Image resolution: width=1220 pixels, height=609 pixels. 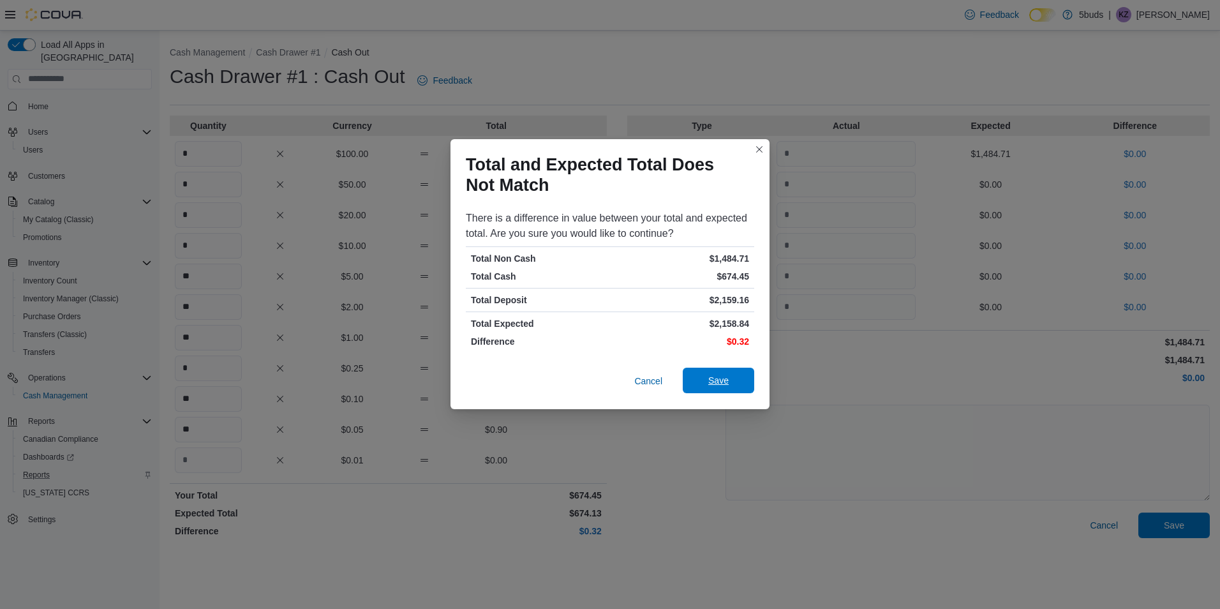 What do you see at coordinates (539, 258) in the screenshot?
I see `p: Total Non Cash` at bounding box center [539, 258].